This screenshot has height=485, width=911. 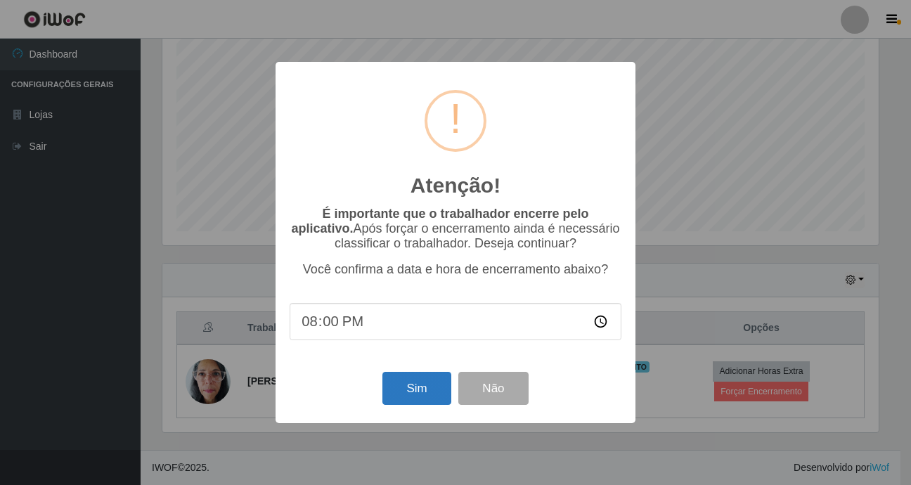 I want to click on p: Após forçar o encerramento ainda é necessário classificar o trabalhador. Deseja continuar?, so click(x=456, y=228).